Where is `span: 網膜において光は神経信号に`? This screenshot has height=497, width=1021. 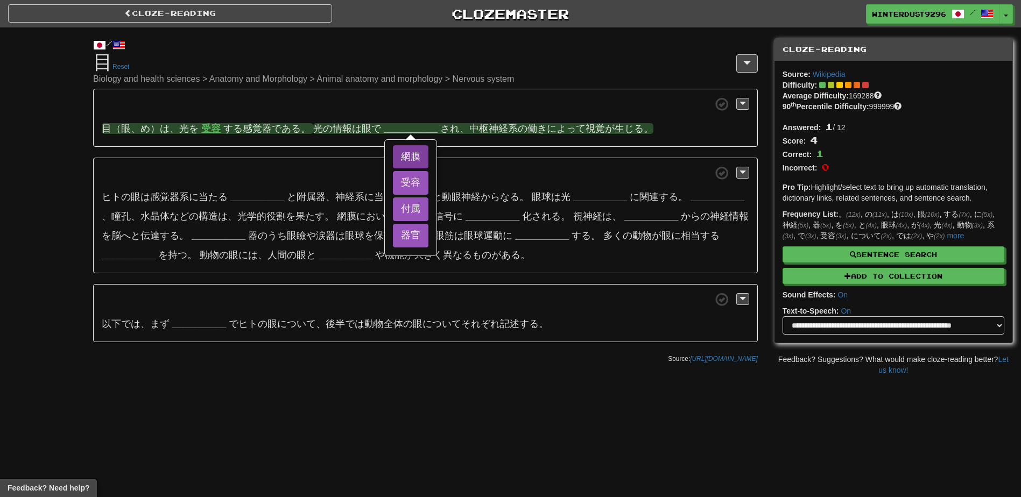
span: 網膜において光は神経信号に is located at coordinates (400, 216).